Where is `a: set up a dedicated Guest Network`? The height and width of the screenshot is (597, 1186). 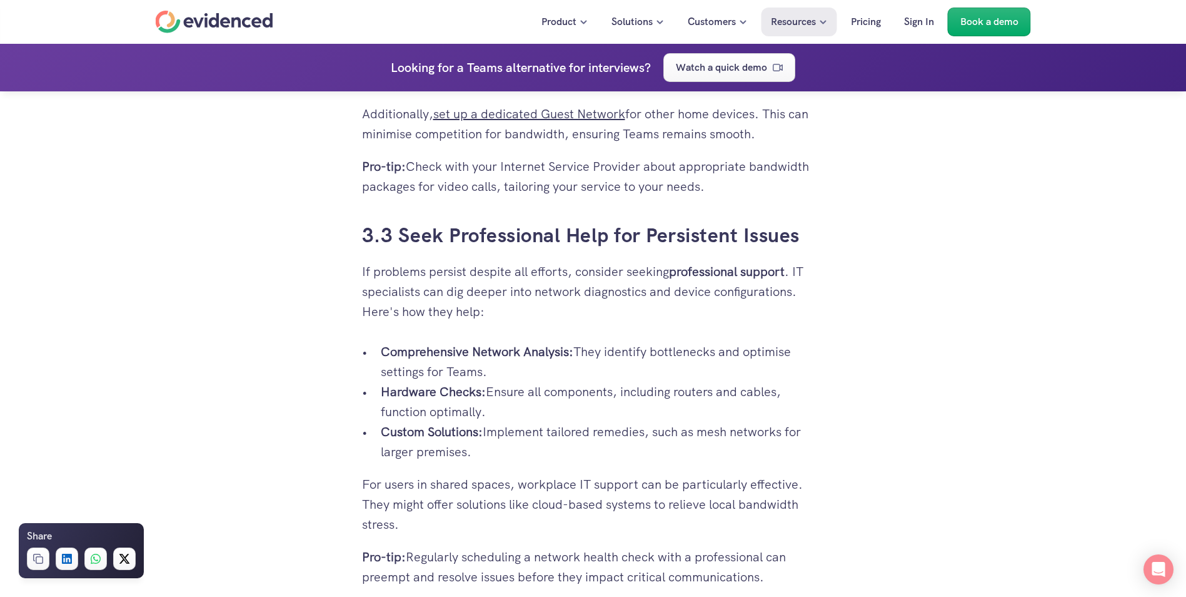
a: set up a dedicated Guest Network is located at coordinates (529, 114).